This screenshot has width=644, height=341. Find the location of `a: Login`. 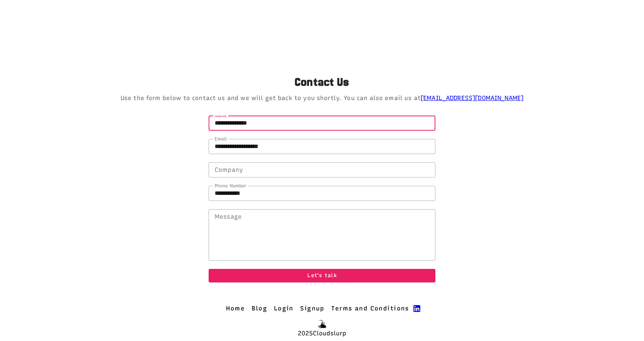

a: Login is located at coordinates (283, 308).